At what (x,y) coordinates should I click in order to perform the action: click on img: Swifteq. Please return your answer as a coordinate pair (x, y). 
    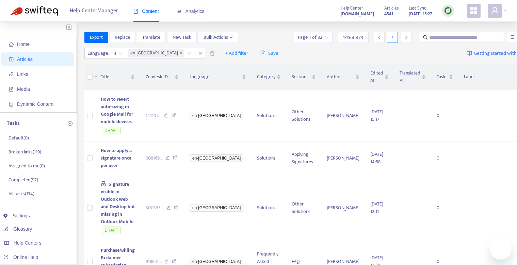
    Looking at the image, I should click on (34, 11).